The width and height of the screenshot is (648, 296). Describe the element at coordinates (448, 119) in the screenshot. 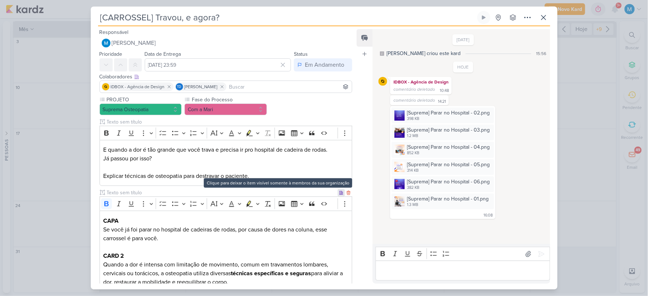

I see `div: 398 KB` at that location.